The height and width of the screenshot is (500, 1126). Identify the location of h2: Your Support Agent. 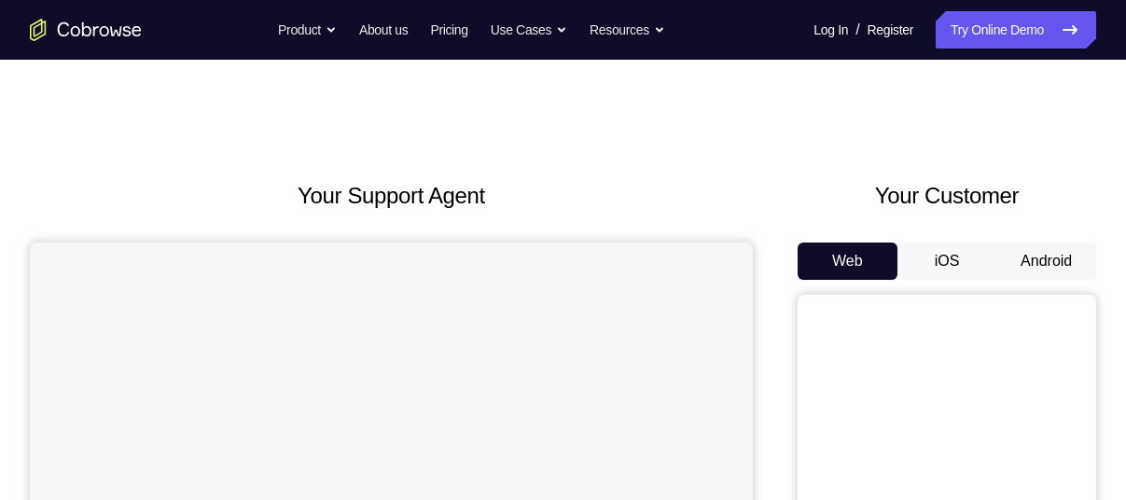
(391, 196).